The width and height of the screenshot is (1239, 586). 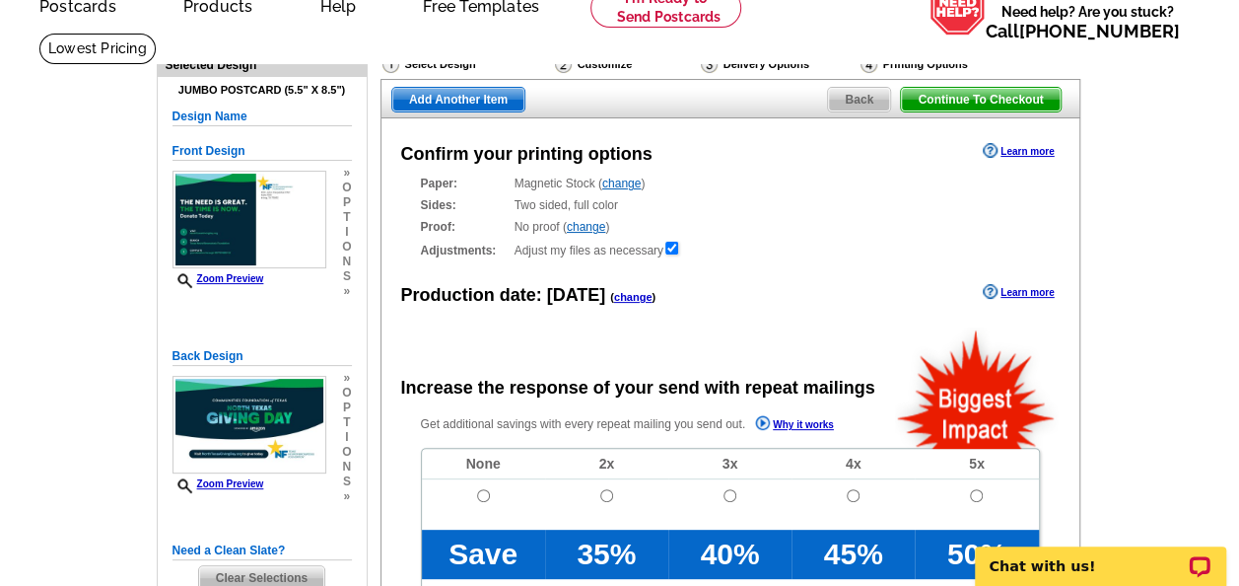 I want to click on td: 50%, so click(x=976, y=554).